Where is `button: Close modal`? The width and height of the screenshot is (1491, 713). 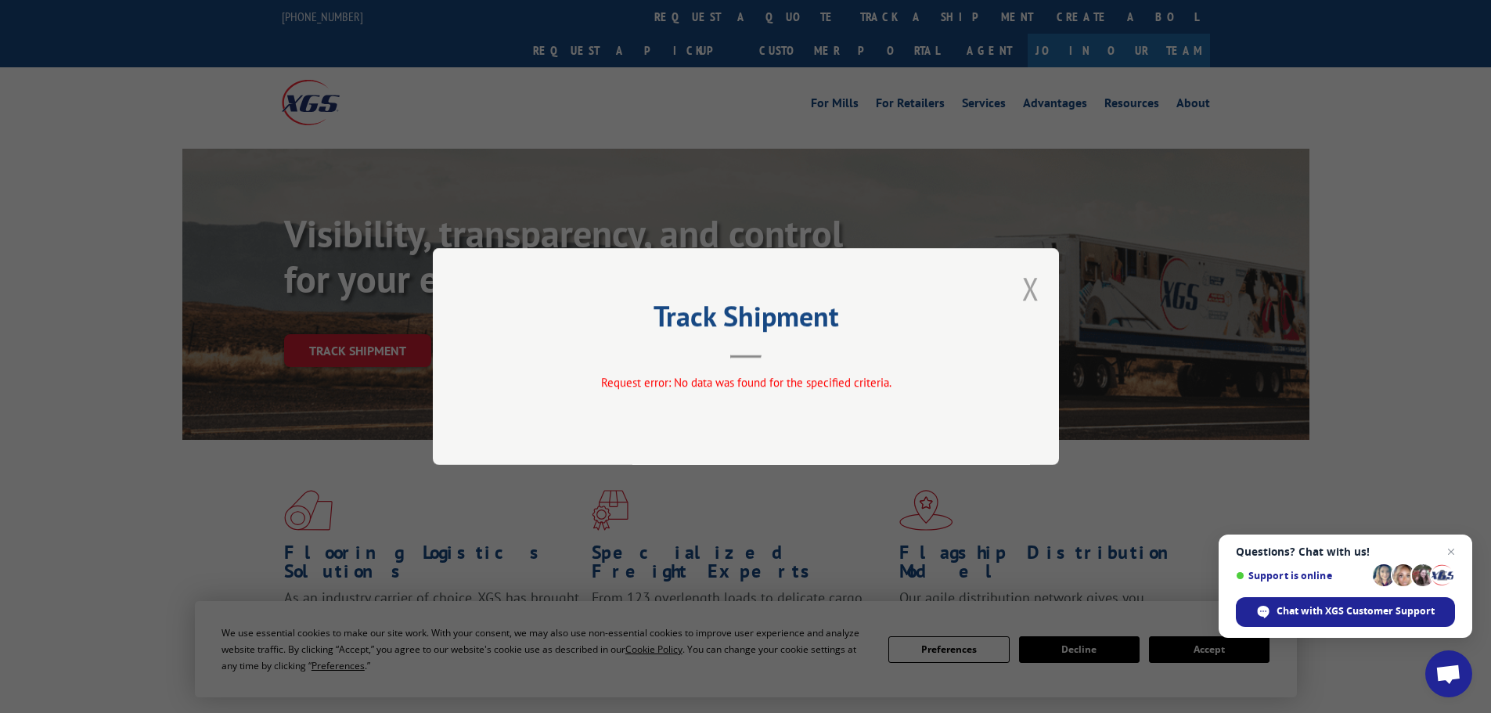 button: Close modal is located at coordinates (1031, 288).